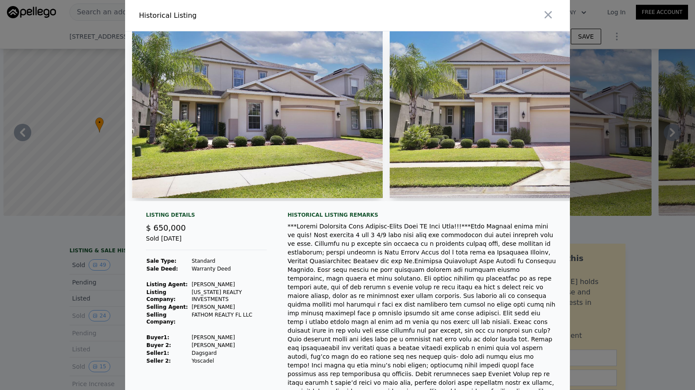  Describe the element at coordinates (158, 345) in the screenshot. I see `strong: Buyer 2:` at that location.